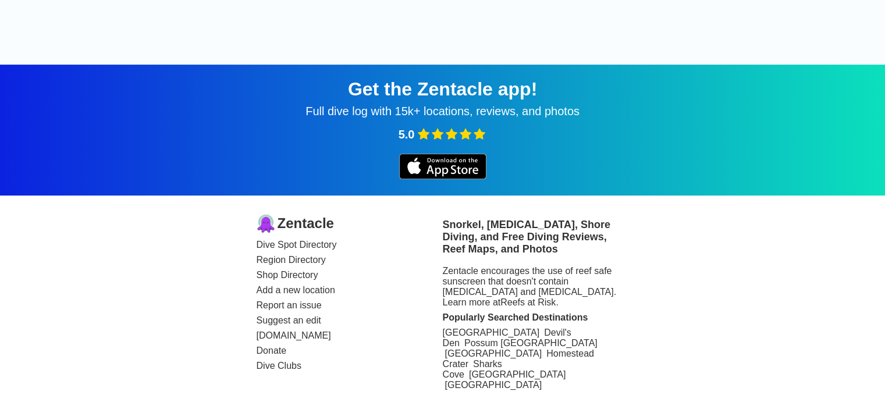 The image size is (885, 409). Describe the element at coordinates (406, 134) in the screenshot. I see `span: 5.0` at that location.